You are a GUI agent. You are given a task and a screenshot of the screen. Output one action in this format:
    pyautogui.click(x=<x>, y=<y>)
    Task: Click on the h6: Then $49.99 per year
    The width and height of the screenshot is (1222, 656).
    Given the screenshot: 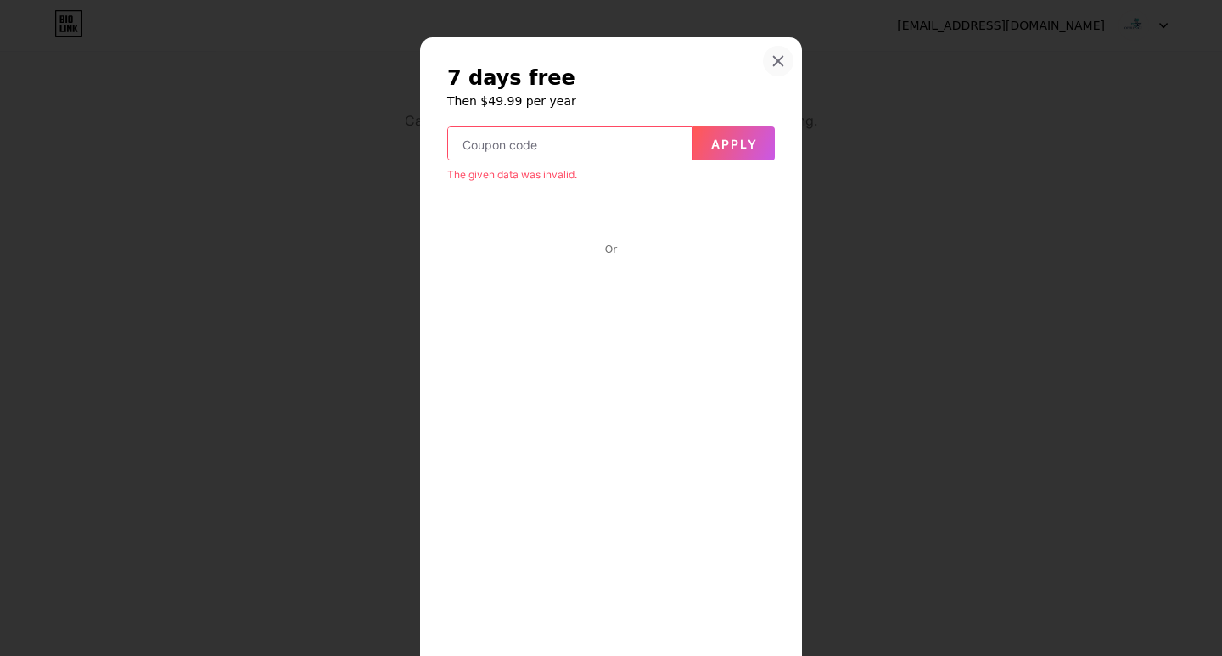 What is the action you would take?
    pyautogui.click(x=611, y=101)
    